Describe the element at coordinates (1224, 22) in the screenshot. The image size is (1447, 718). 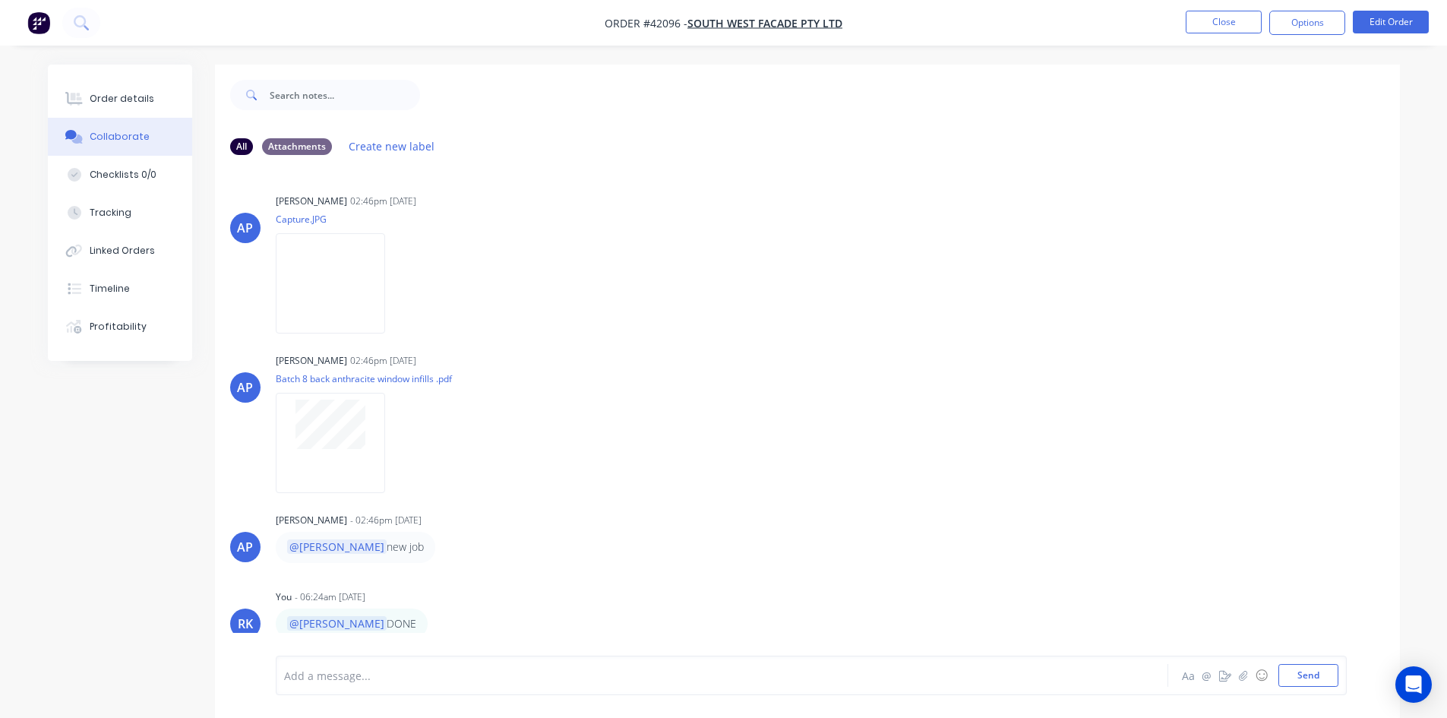
I see `button: Close` at that location.